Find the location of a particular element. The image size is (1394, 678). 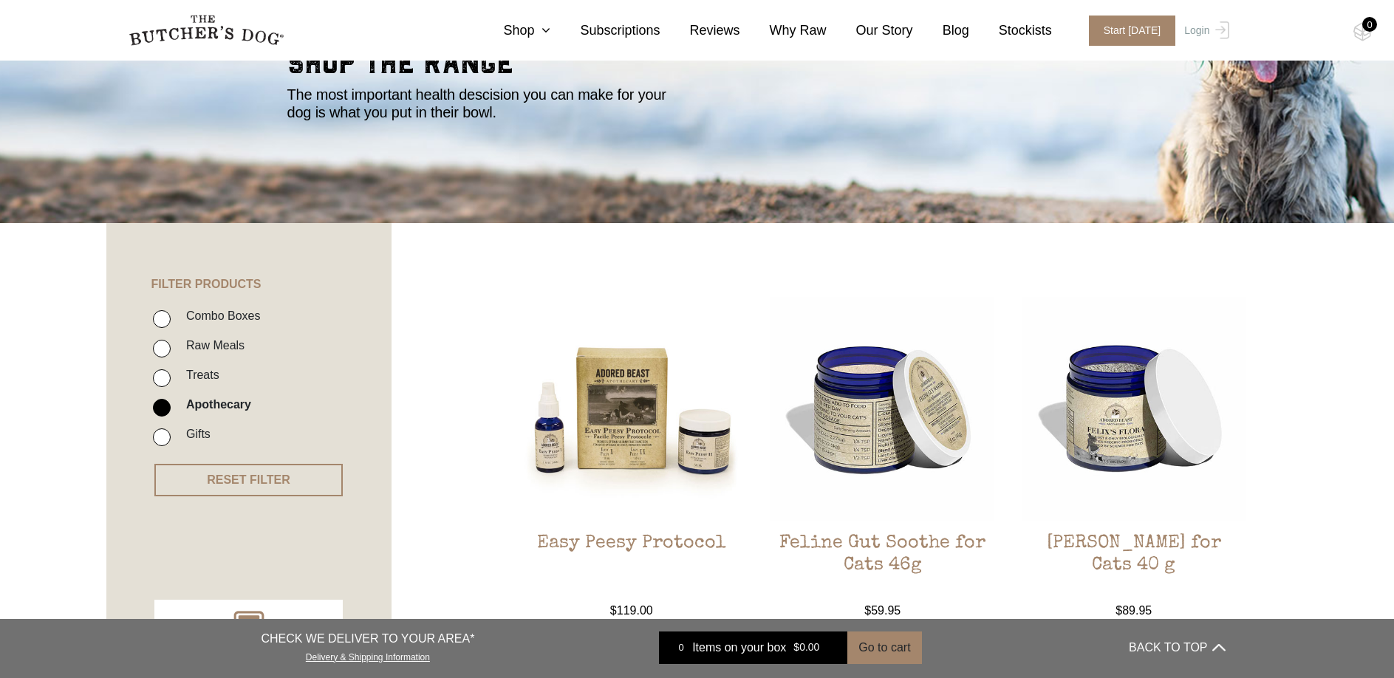

label: Raw Meals is located at coordinates (211, 345).